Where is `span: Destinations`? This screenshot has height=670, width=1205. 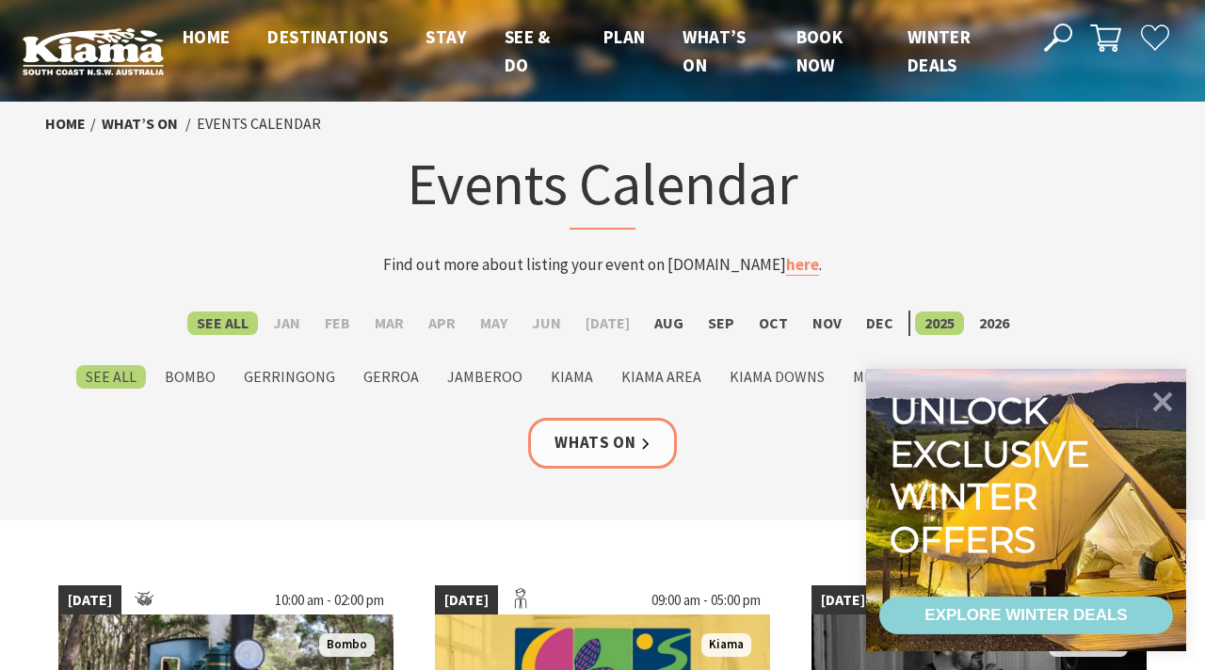 span: Destinations is located at coordinates (327, 37).